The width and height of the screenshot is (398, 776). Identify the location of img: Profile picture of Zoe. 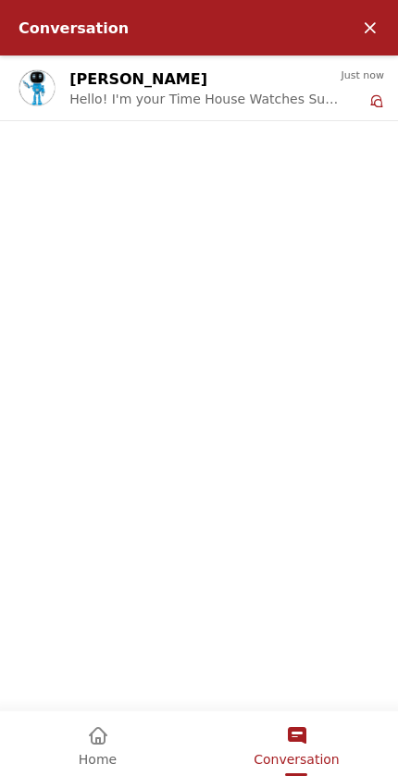
(37, 88).